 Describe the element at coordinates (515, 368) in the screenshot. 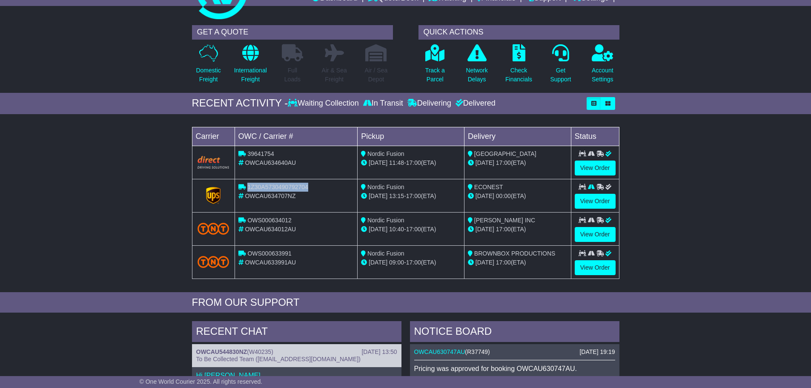

I see `p: Pricing was approved for booking OWCAU630747AU.` at that location.